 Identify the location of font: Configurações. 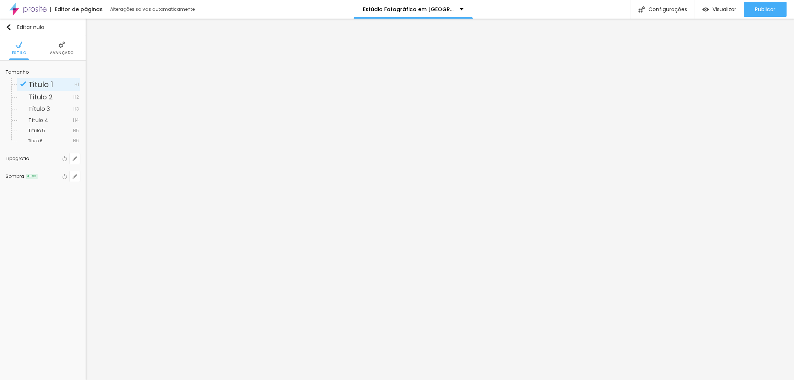
(668, 9).